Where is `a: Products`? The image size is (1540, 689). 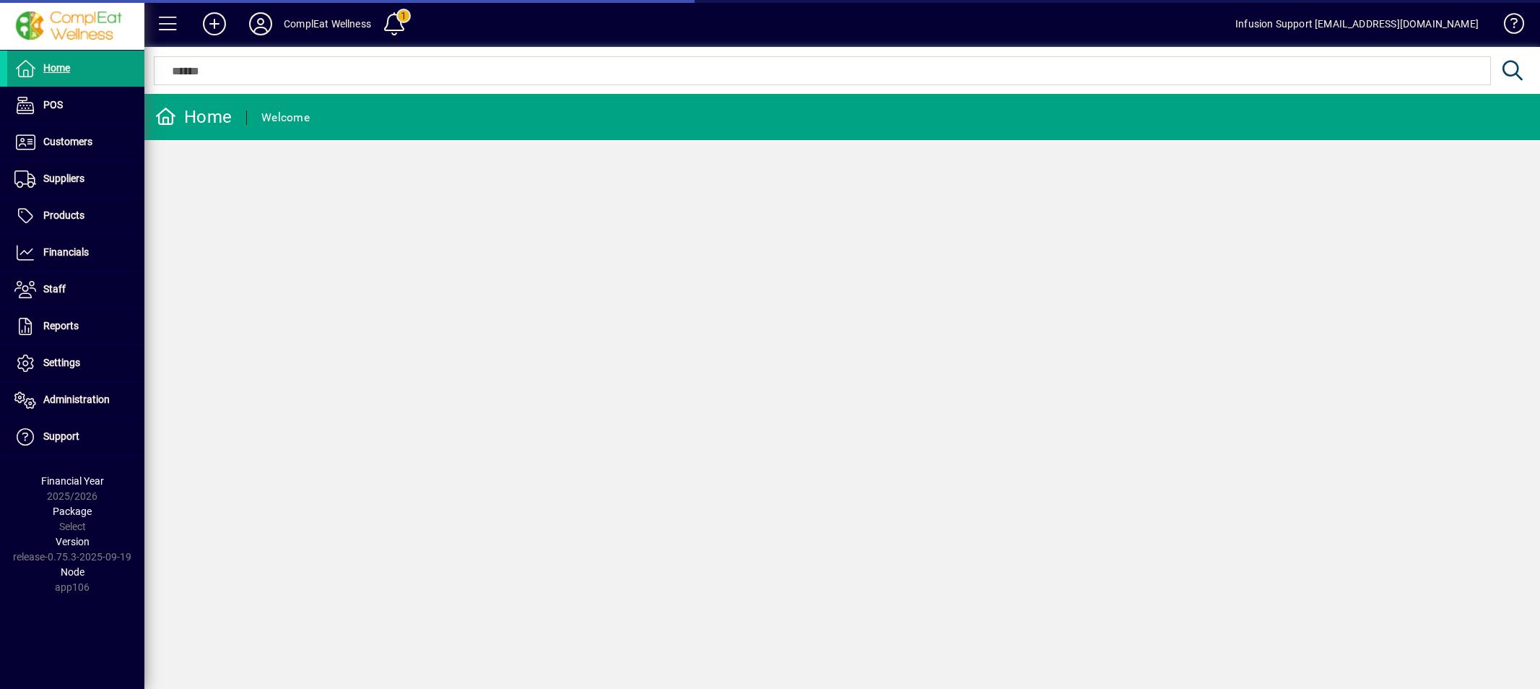 a: Products is located at coordinates (76, 216).